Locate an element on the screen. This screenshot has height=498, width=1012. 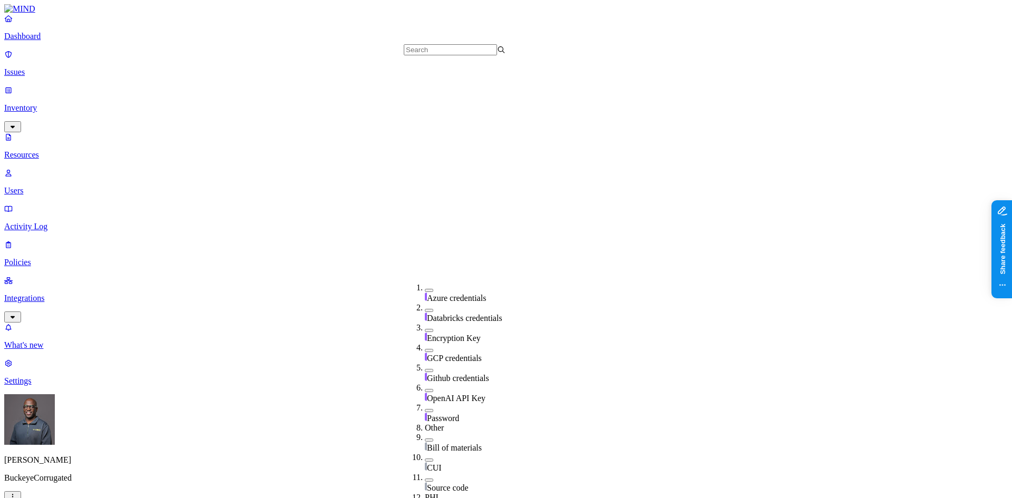
p: Inventory is located at coordinates (506, 108).